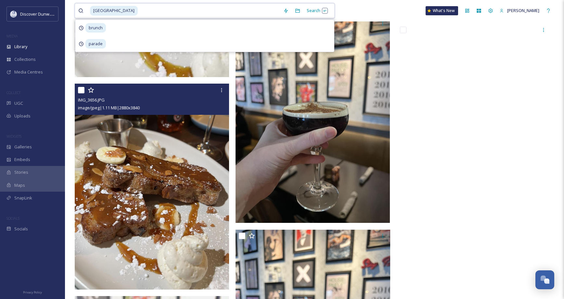  I want to click on div: What's New, so click(442, 11).